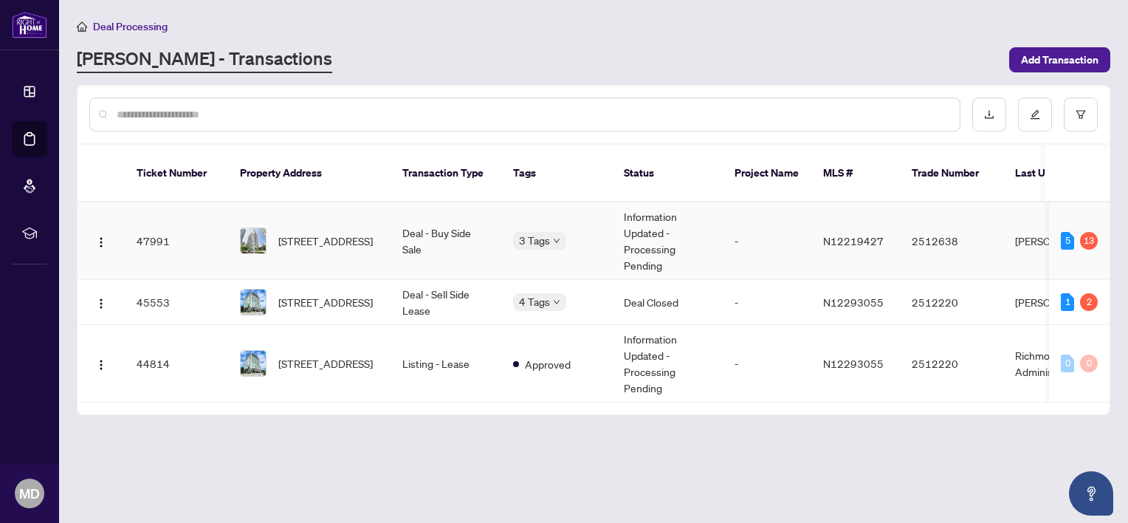 The width and height of the screenshot is (1128, 523). What do you see at coordinates (30, 24) in the screenshot?
I see `img: logo` at bounding box center [30, 24].